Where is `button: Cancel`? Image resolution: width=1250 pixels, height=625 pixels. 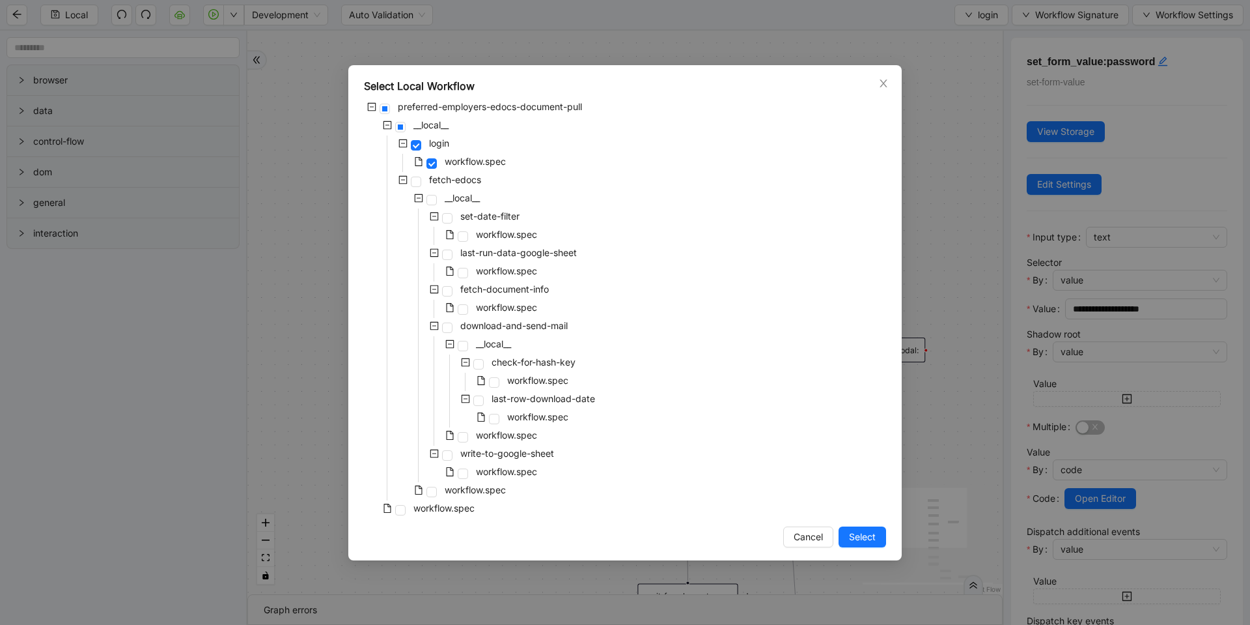
button: Cancel is located at coordinates (808, 537).